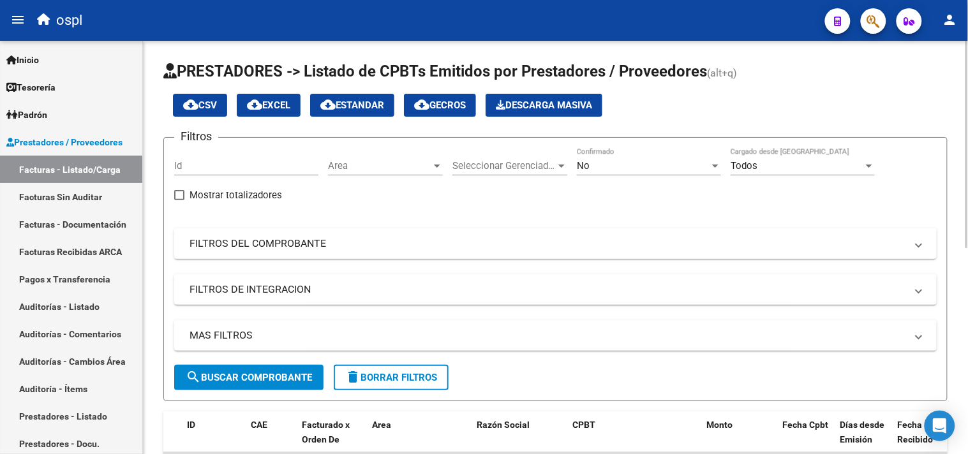 This screenshot has width=968, height=454. I want to click on button: Borrar Filtros, so click(391, 378).